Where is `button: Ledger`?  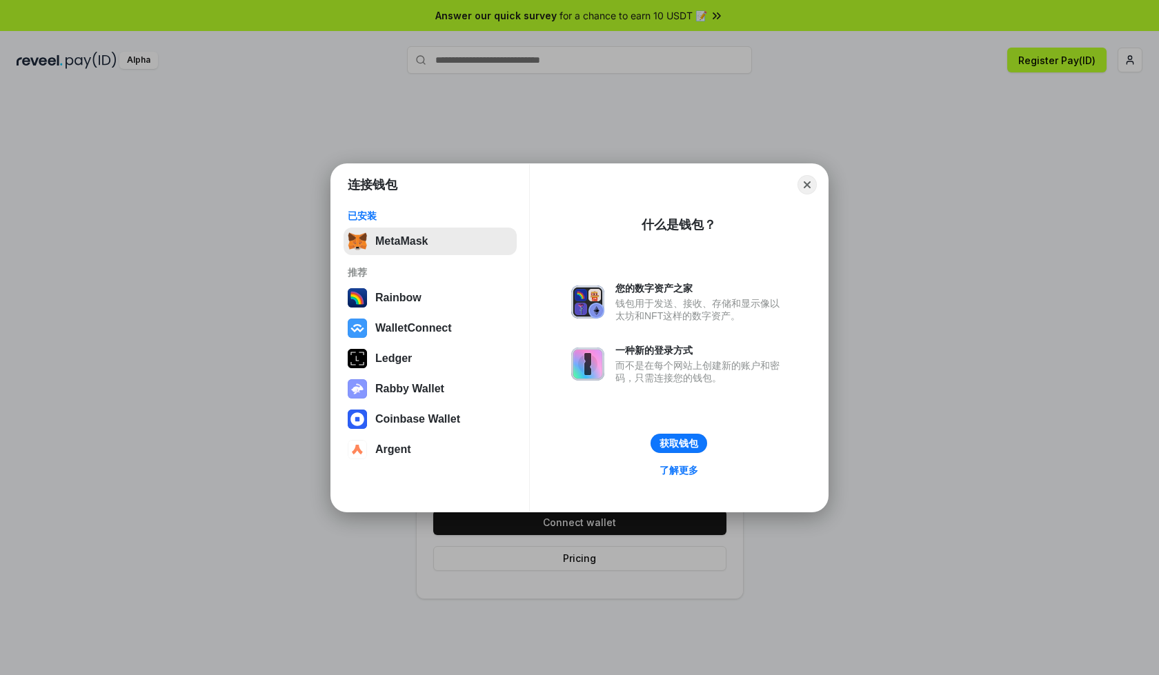 button: Ledger is located at coordinates (430, 359).